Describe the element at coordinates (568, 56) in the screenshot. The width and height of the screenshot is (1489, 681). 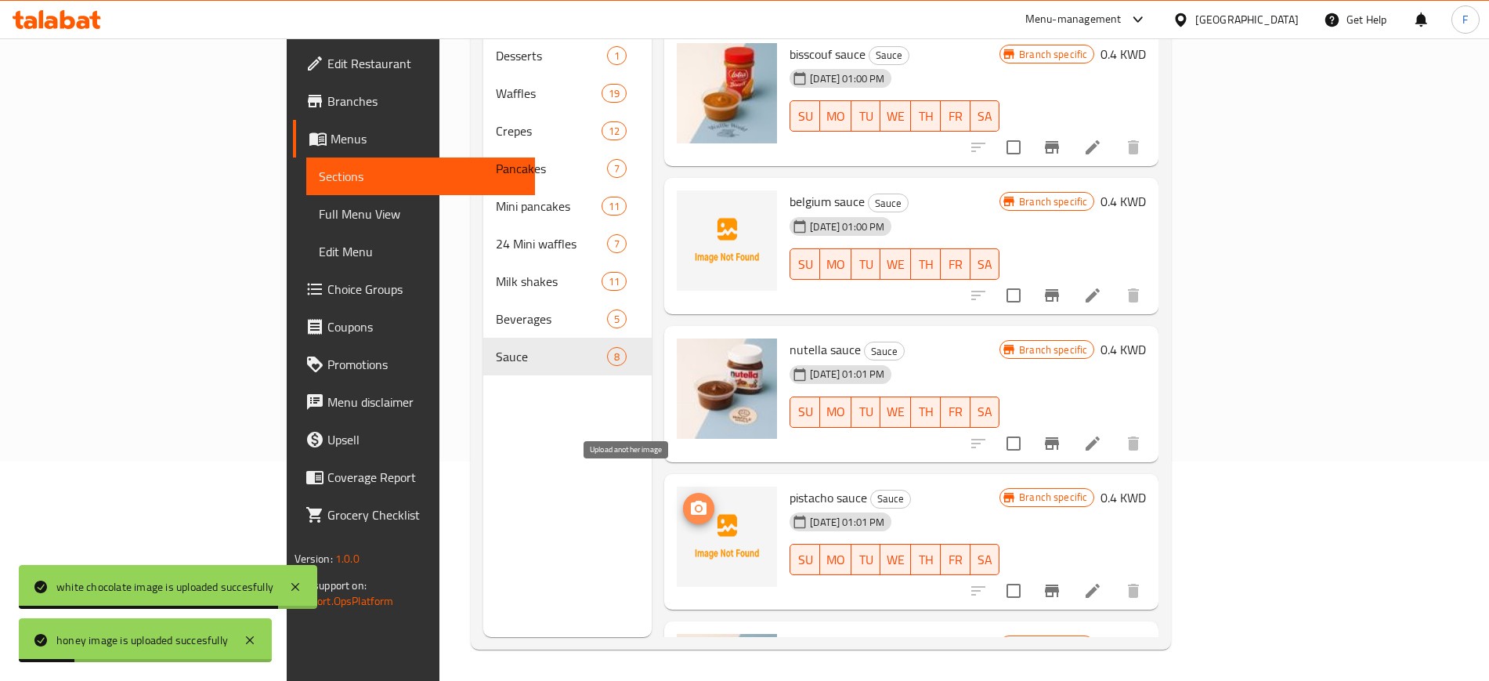
I see `div: Desserts1` at that location.